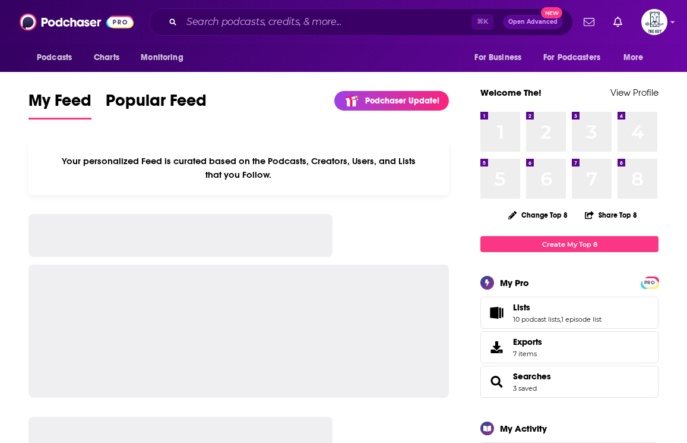 The height and width of the screenshot is (443, 687). Describe the element at coordinates (523, 428) in the screenshot. I see `div: My Activity` at that location.